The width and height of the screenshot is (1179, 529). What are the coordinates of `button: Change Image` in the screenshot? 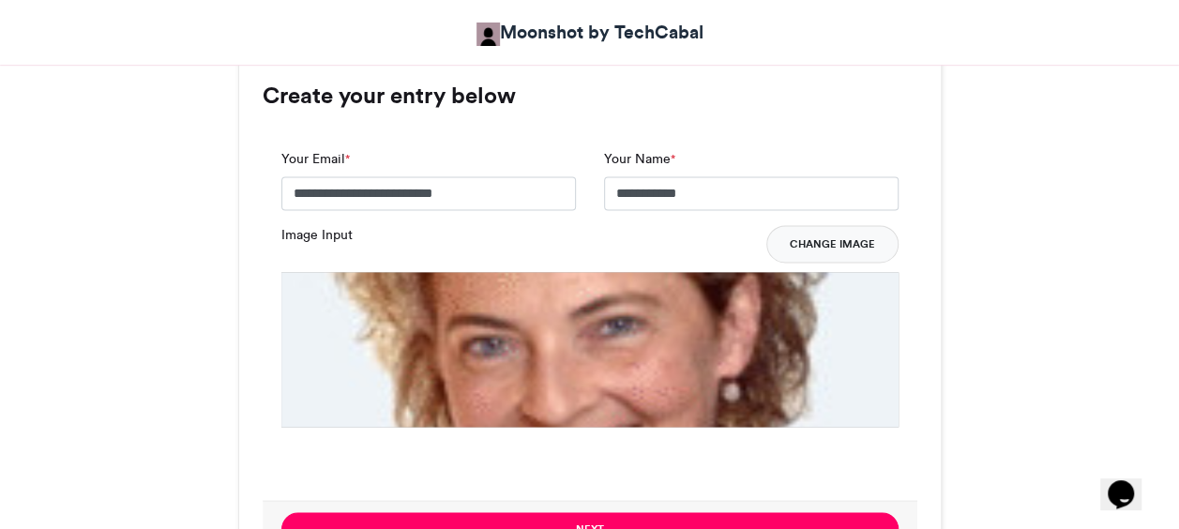 It's located at (832, 244).